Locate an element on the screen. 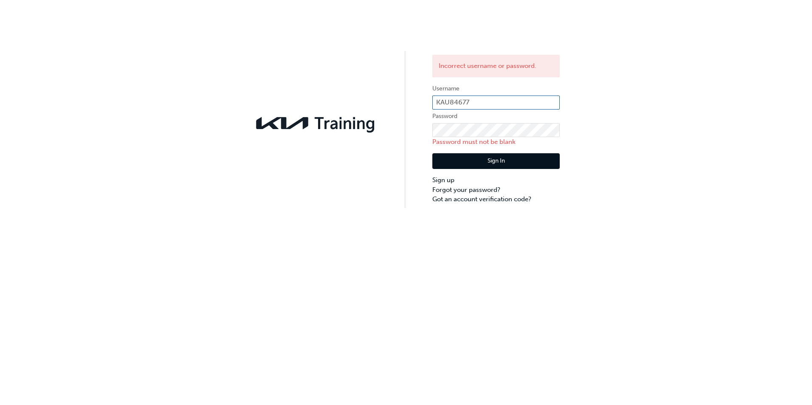 The image size is (812, 405). div: Incorrect username or password. is located at coordinates (496, 66).